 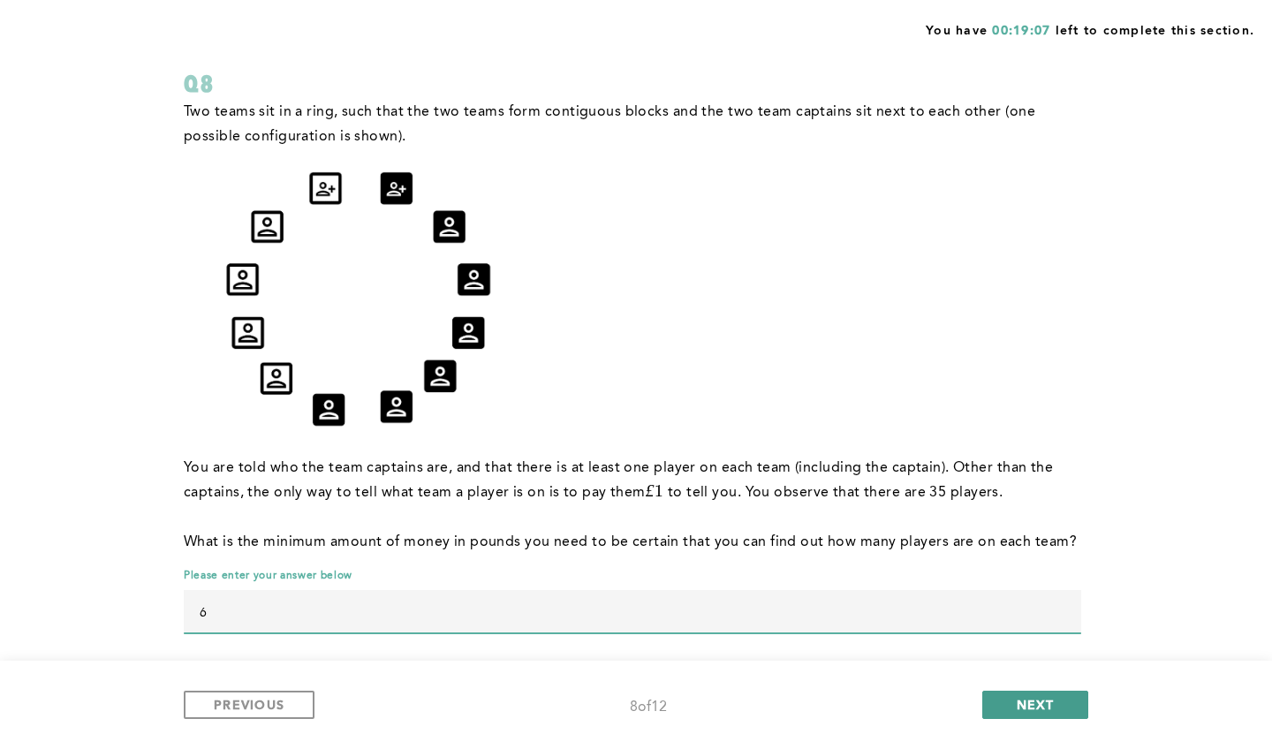 I want to click on img: fQ8xVa4aBiXvv76651dcMZ15URABEQgGQF1fSejonNlQWD27Nk2aNCg0NmUpnXZunVrt171RhttVBasdRMiIAKFIUDXtwR1Yd..., so click(x=358, y=298).